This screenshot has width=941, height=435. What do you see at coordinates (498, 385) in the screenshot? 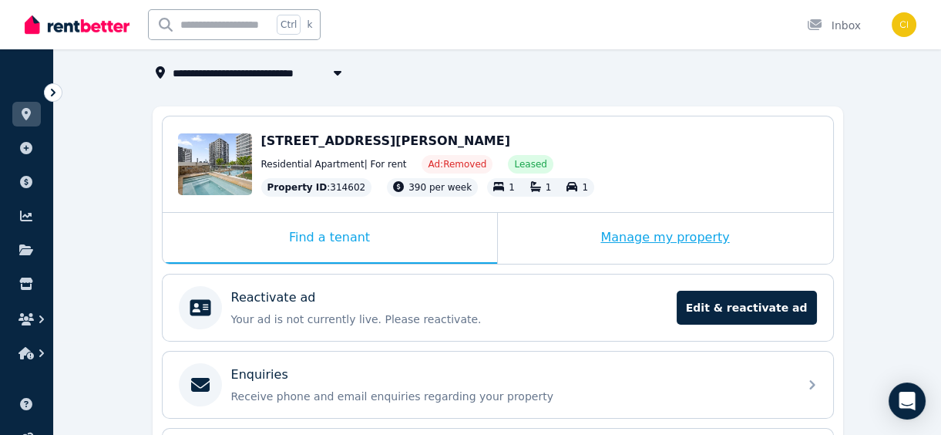
I see `a: EnquiriesReceive phone and email enquiries regarding your property` at bounding box center [498, 385].